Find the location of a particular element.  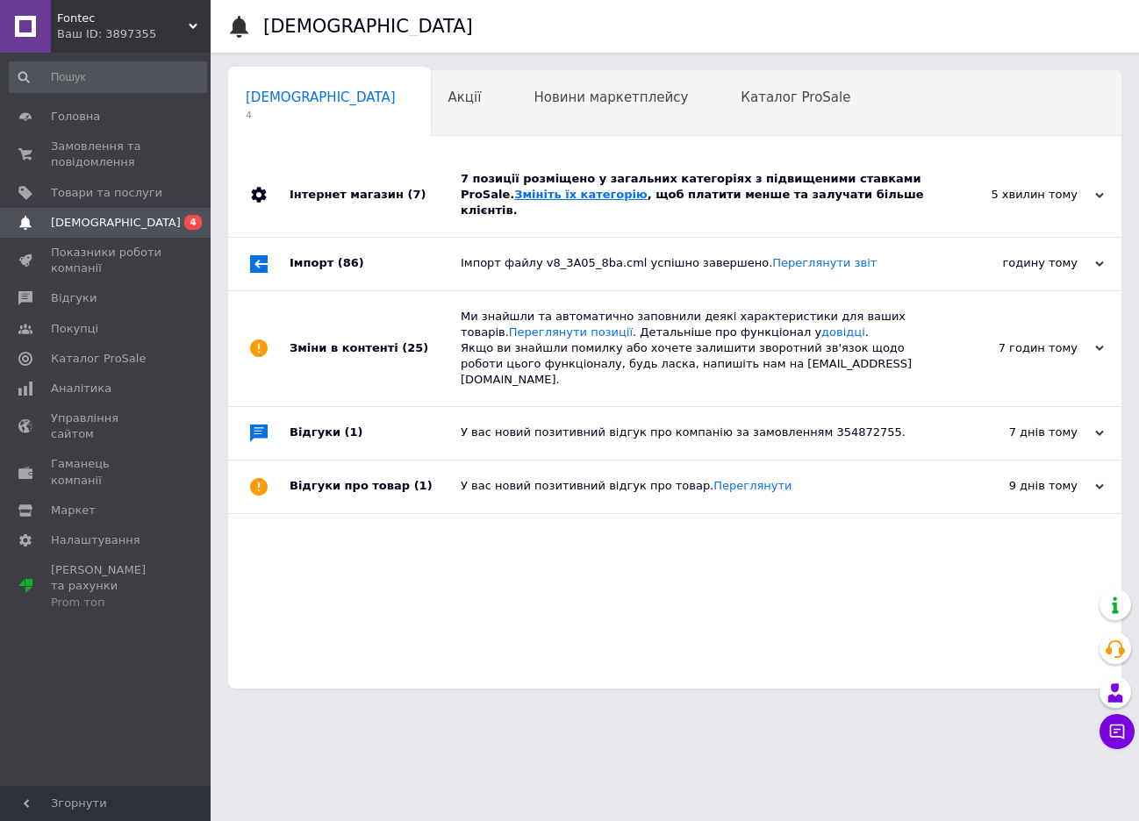

span: Товари та послуги is located at coordinates (106, 193).